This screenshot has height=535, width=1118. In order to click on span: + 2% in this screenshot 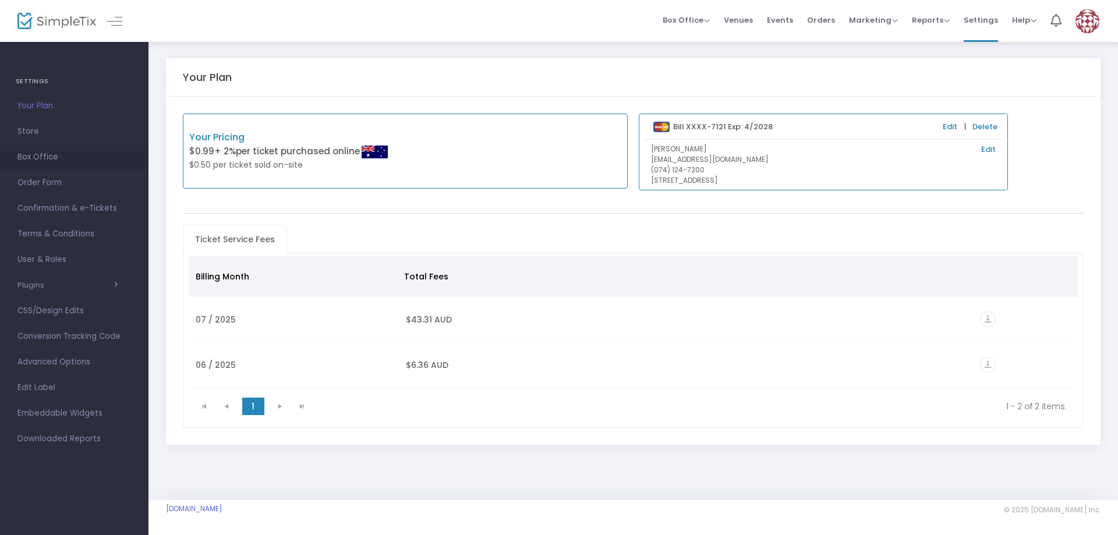, I will do `click(225, 151)`.